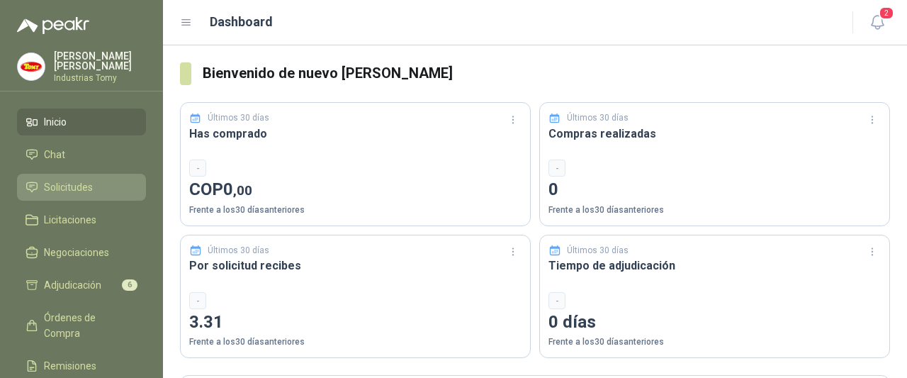 This screenshot has width=907, height=378. I want to click on span: Órdenes de Compra, so click(88, 325).